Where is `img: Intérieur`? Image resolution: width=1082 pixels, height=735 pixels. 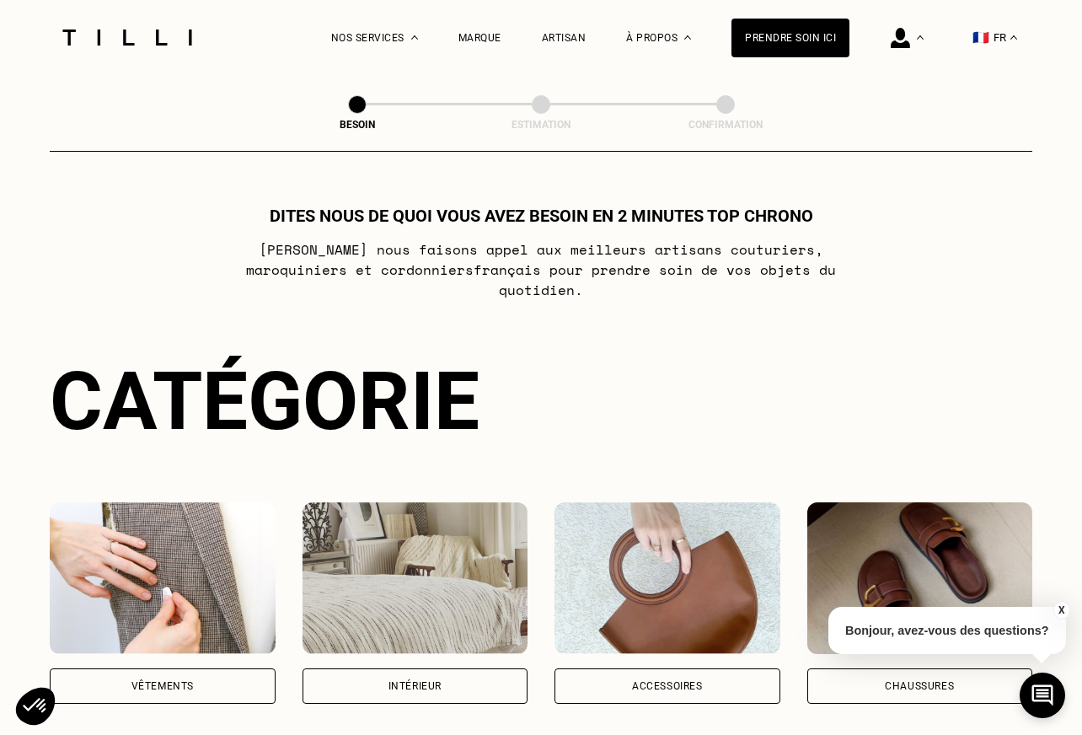
img: Intérieur is located at coordinates (415, 578).